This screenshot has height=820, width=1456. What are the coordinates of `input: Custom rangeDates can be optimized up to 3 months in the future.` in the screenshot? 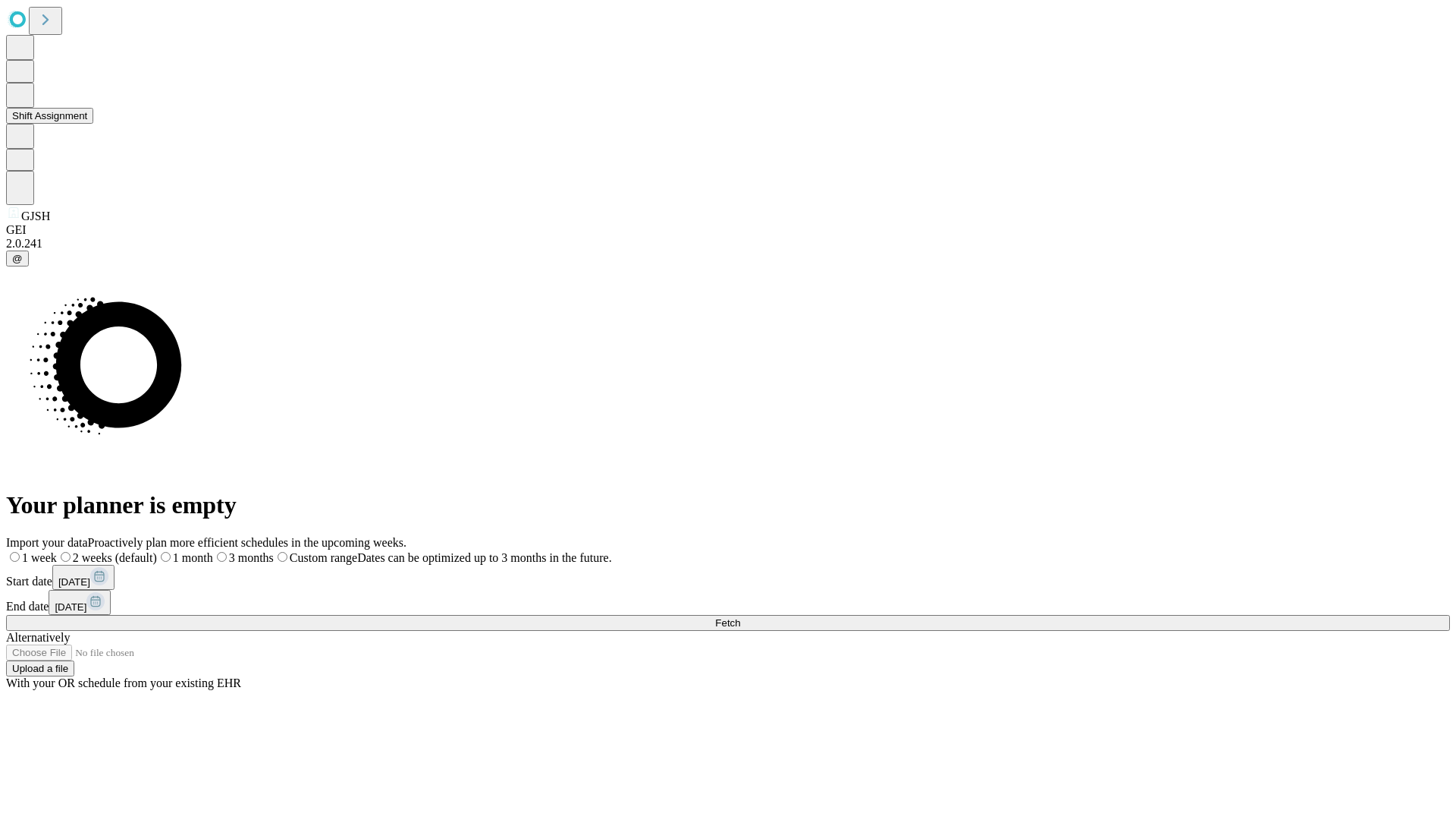 It's located at (282, 557).